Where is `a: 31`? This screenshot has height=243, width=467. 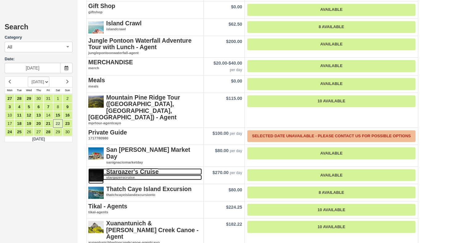
a: 31 is located at coordinates (48, 98).